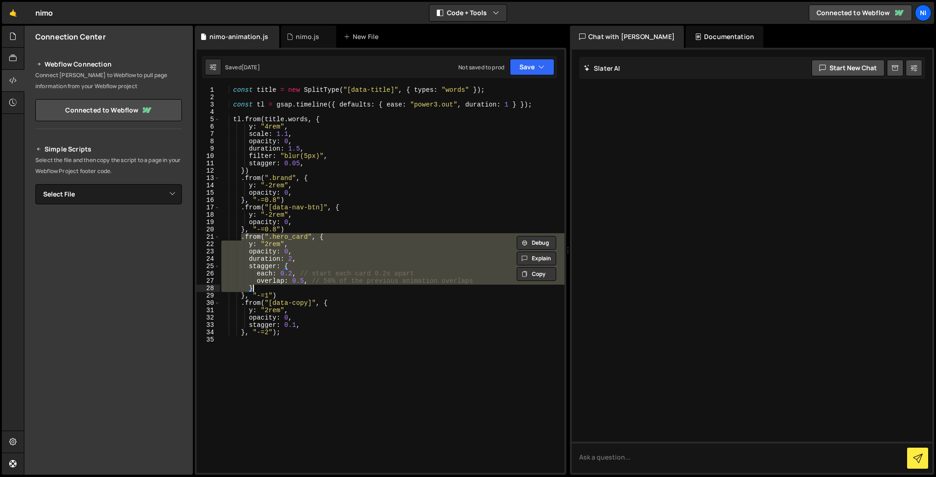 This screenshot has width=936, height=477. I want to click on div: Saved, so click(242, 67).